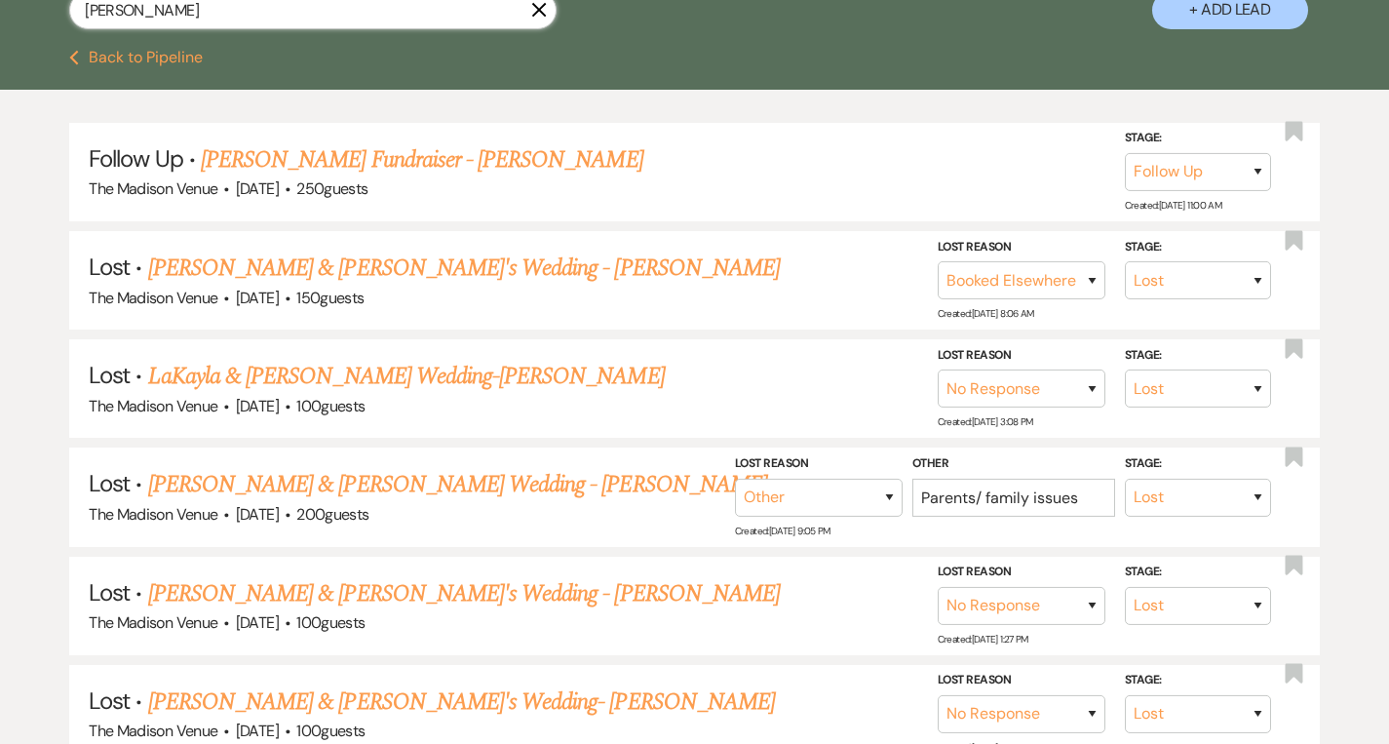 This screenshot has width=1389, height=744. Describe the element at coordinates (330, 297) in the screenshot. I see `span: 150 guests` at that location.